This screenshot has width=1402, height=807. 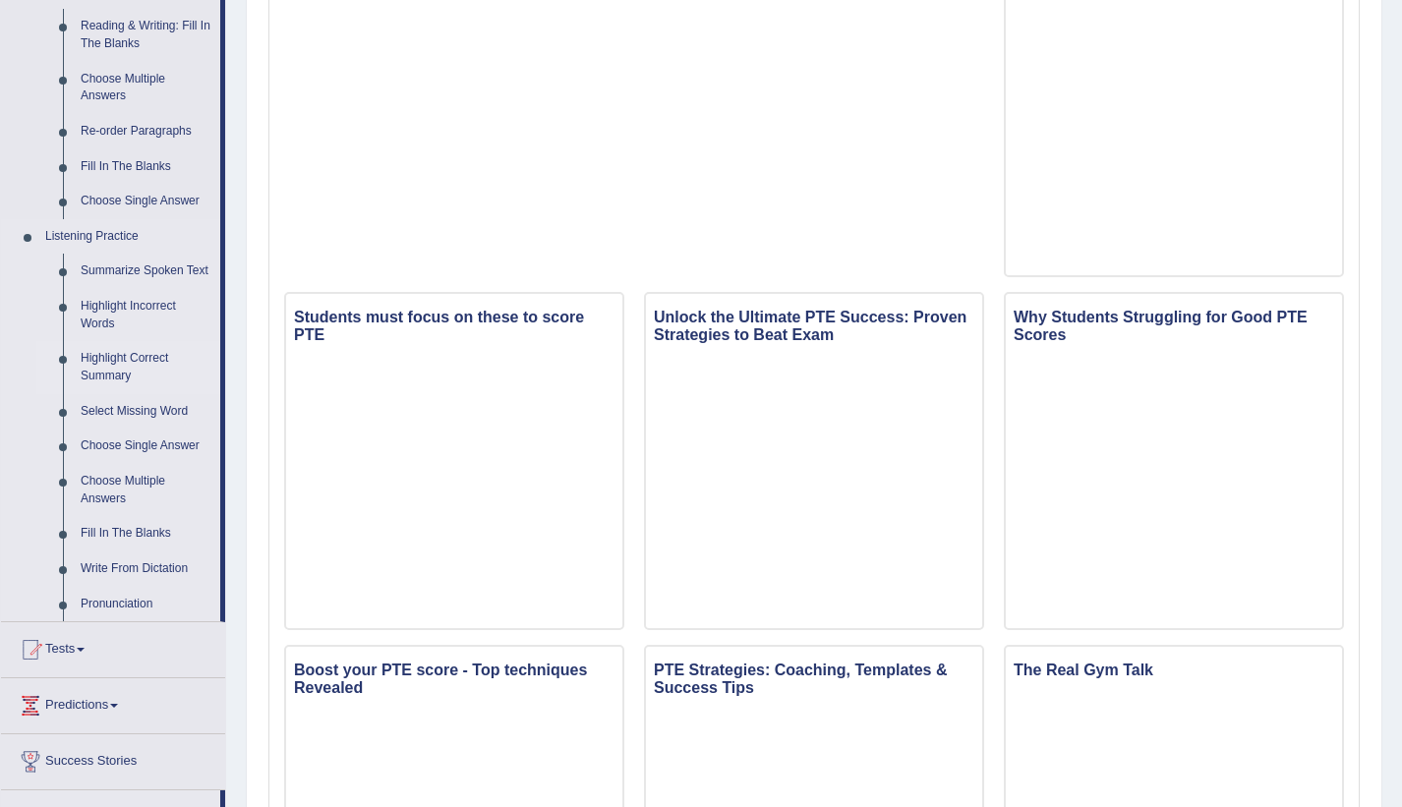 What do you see at coordinates (814, 678) in the screenshot?
I see `h3: PTE Strategies: Coaching, Templates & Success Tips` at bounding box center [814, 678].